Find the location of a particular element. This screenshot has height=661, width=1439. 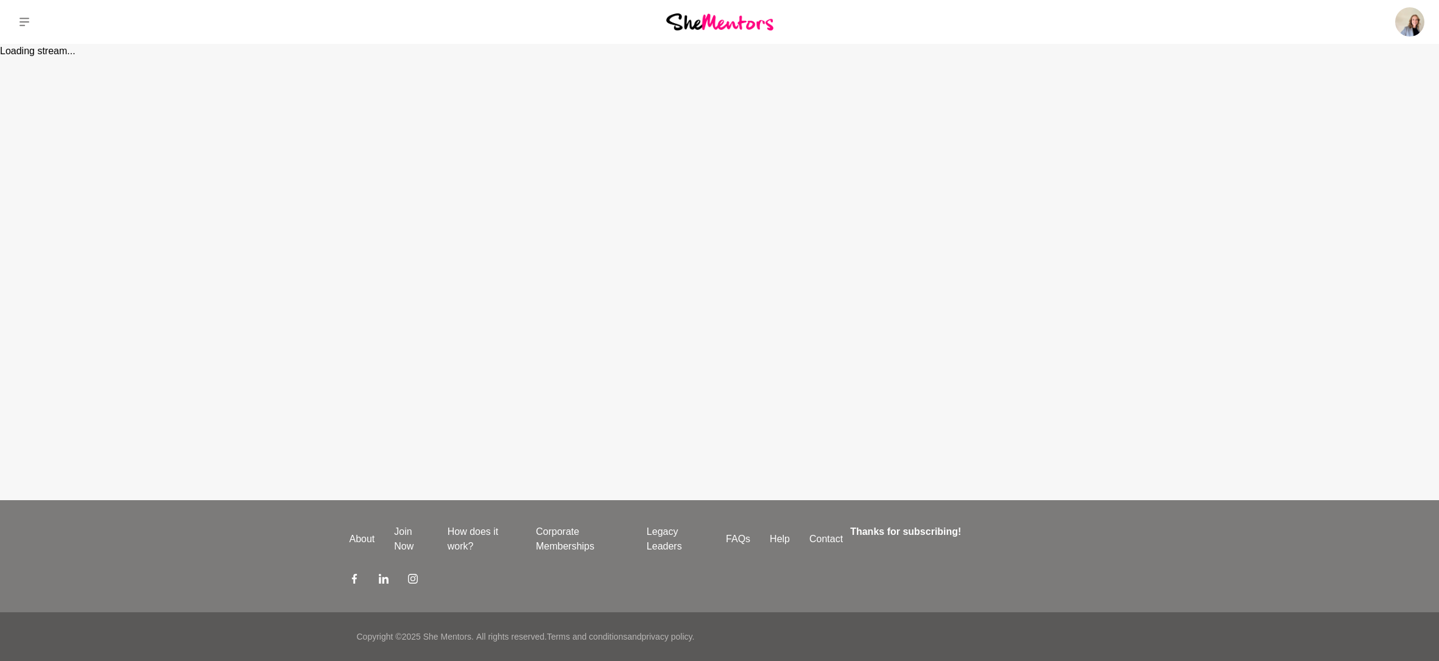

a: FAQs is located at coordinates (738, 539).